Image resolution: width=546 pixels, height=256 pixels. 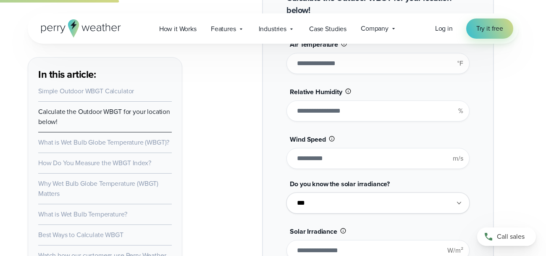 What do you see at coordinates (81, 234) in the screenshot?
I see `a: Best Ways to Calculate WBGT` at bounding box center [81, 234].